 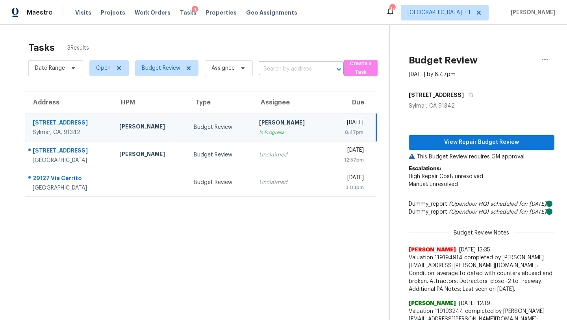 What do you see at coordinates (482, 106) in the screenshot?
I see `div: Sylmar, CA 91342` at bounding box center [482, 106].